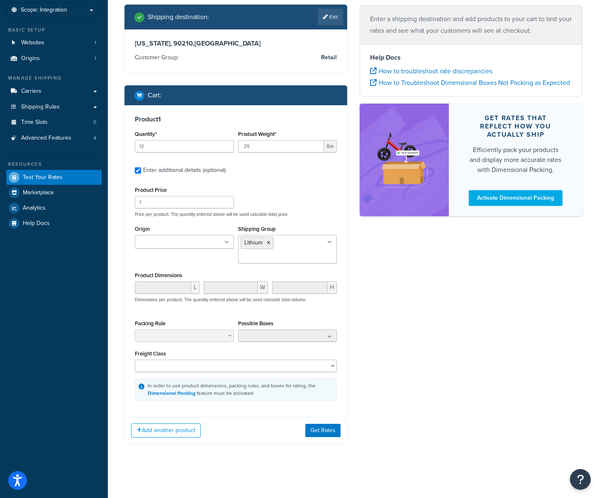 This screenshot has height=498, width=599. Describe the element at coordinates (142, 229) in the screenshot. I see `label: Origin` at that location.